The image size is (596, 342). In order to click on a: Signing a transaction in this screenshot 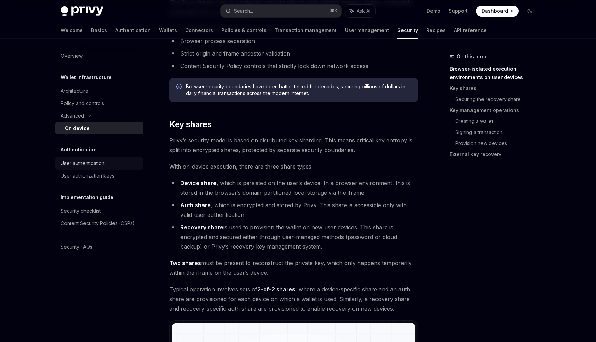, I will do `click(498, 132)`.